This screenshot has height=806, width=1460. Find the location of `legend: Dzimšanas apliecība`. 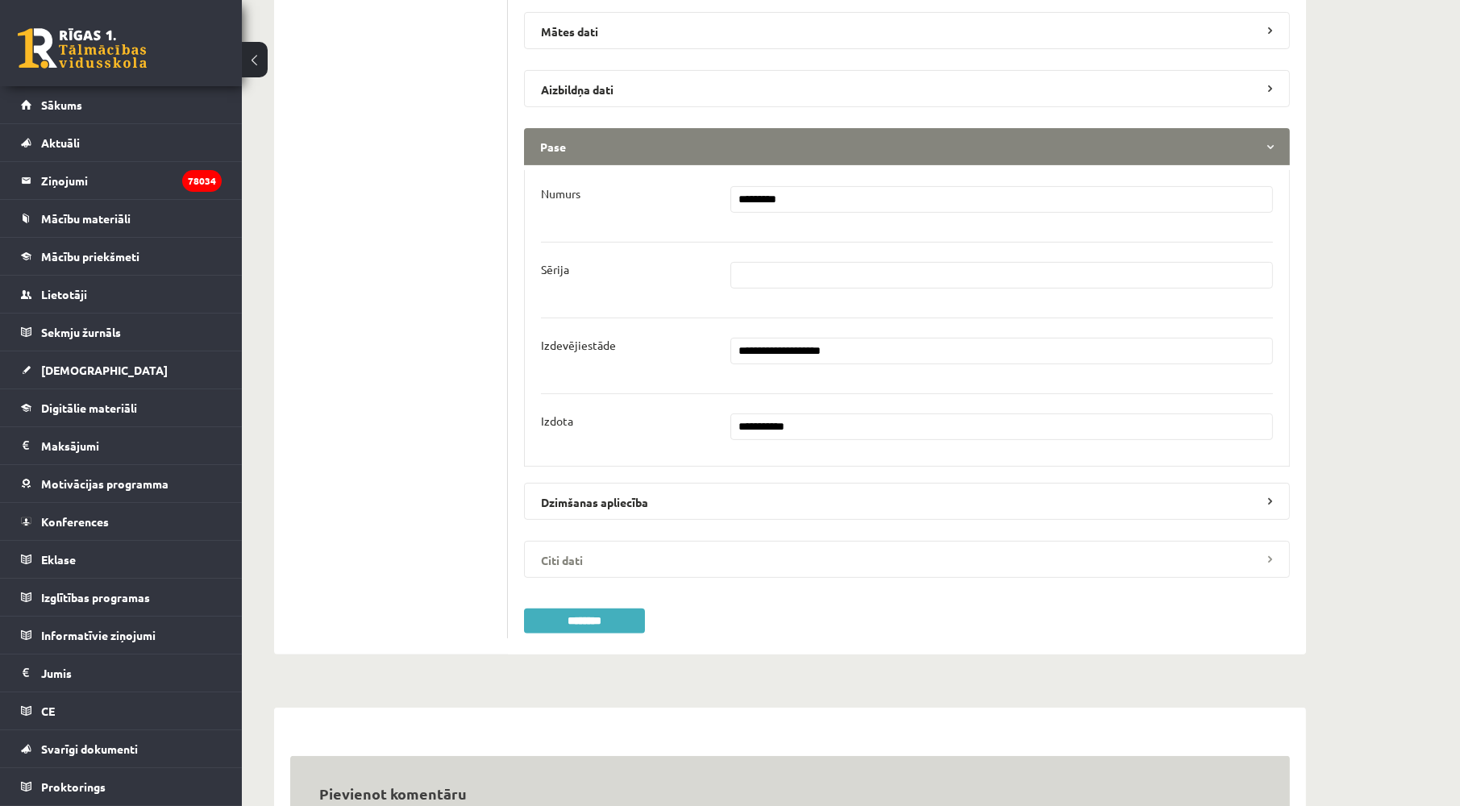

legend: Dzimšanas apliecība is located at coordinates (907, 501).